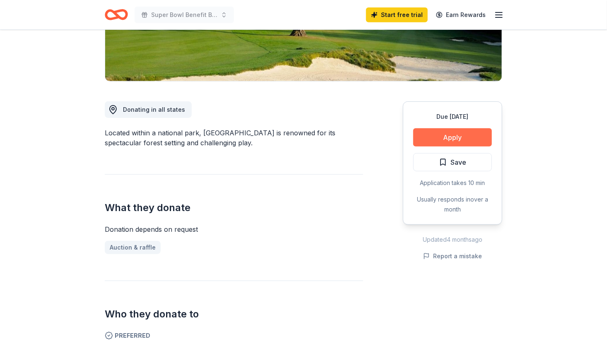 Image resolution: width=607 pixels, height=346 pixels. Describe the element at coordinates (461, 15) in the screenshot. I see `a: Earn Rewards` at that location.